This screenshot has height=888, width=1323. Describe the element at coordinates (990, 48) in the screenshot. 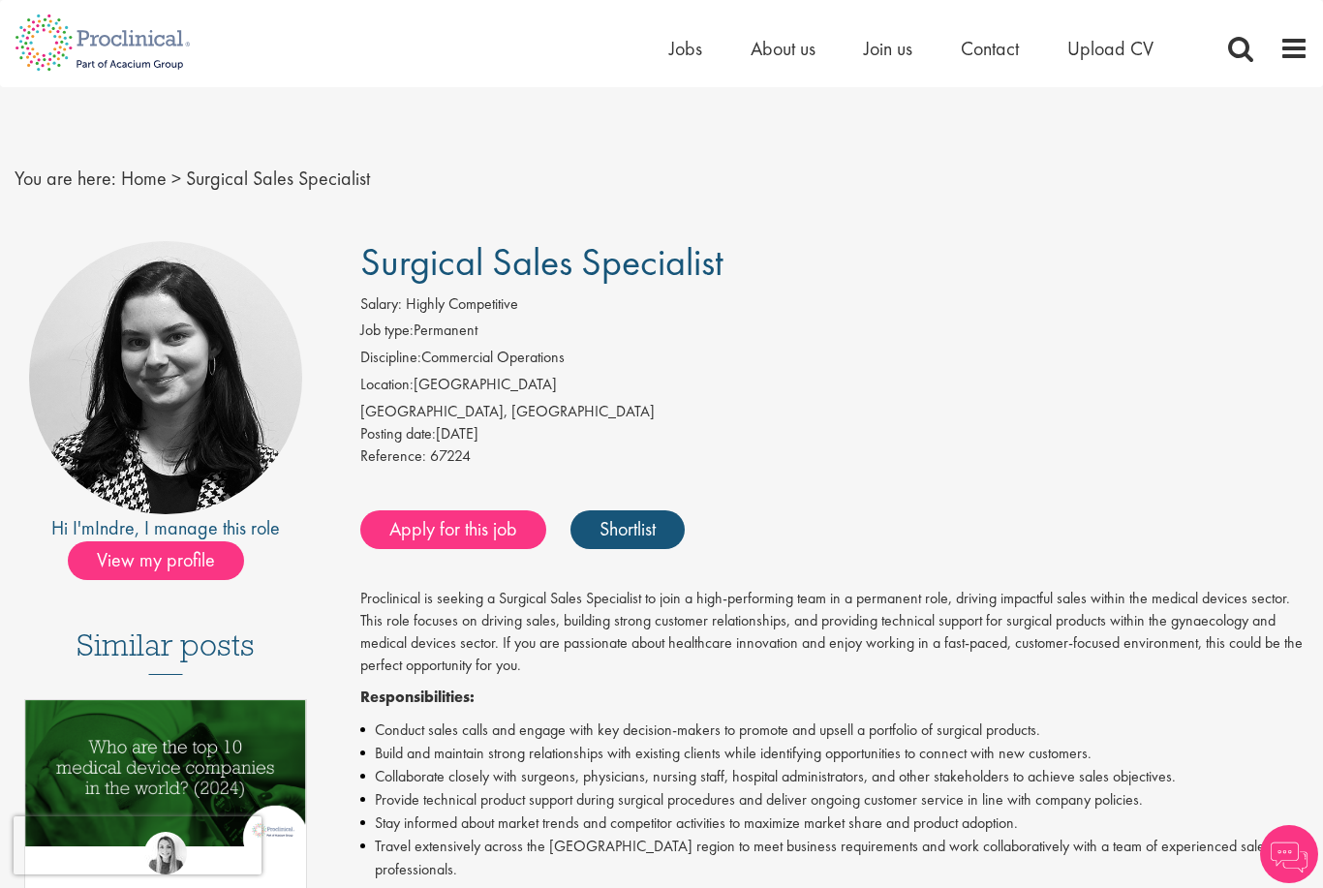

I see `a: Contact` at that location.